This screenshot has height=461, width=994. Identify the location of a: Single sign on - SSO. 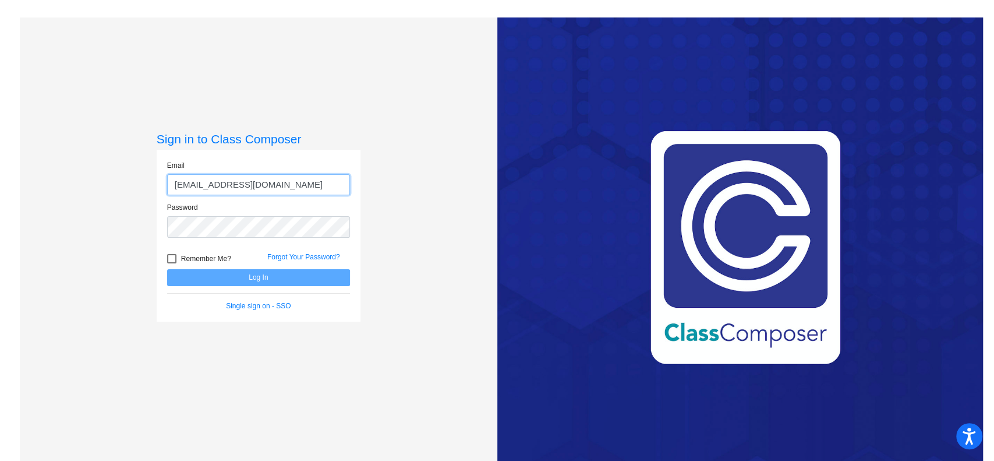
(258, 306).